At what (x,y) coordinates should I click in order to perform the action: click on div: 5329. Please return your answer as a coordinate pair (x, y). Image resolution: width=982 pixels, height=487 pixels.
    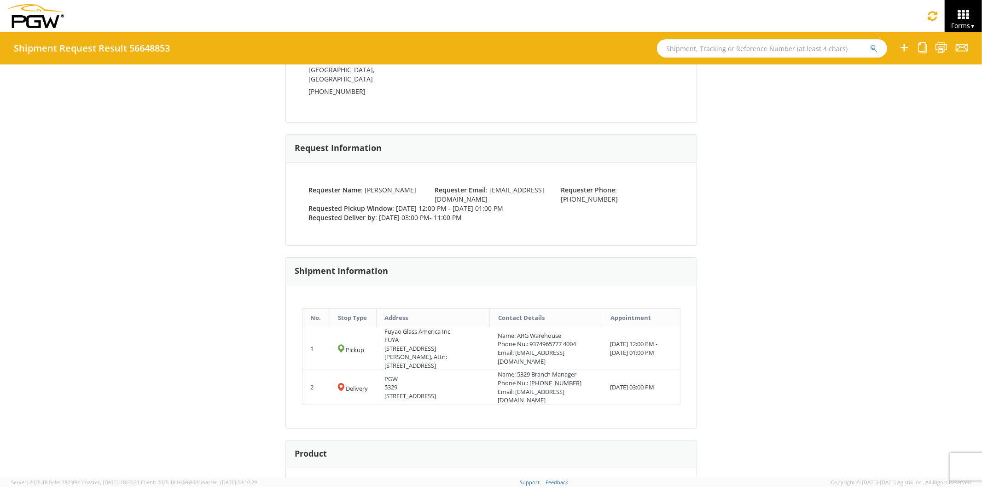
    Looking at the image, I should click on (433, 387).